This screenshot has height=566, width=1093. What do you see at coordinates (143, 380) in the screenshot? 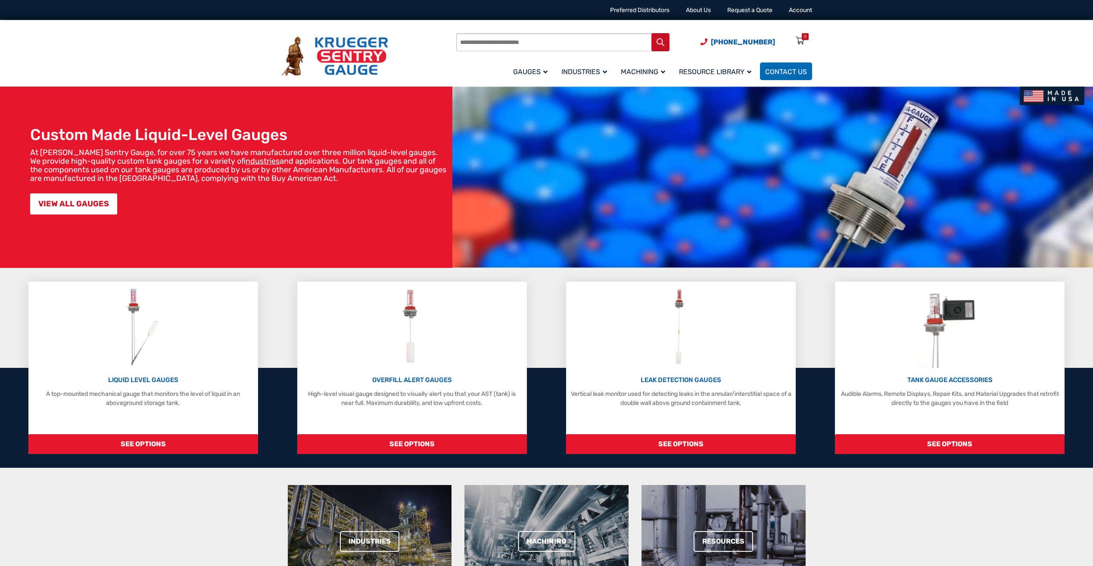
I see `p: LIQUID LEVEL GAUGES` at bounding box center [143, 380].